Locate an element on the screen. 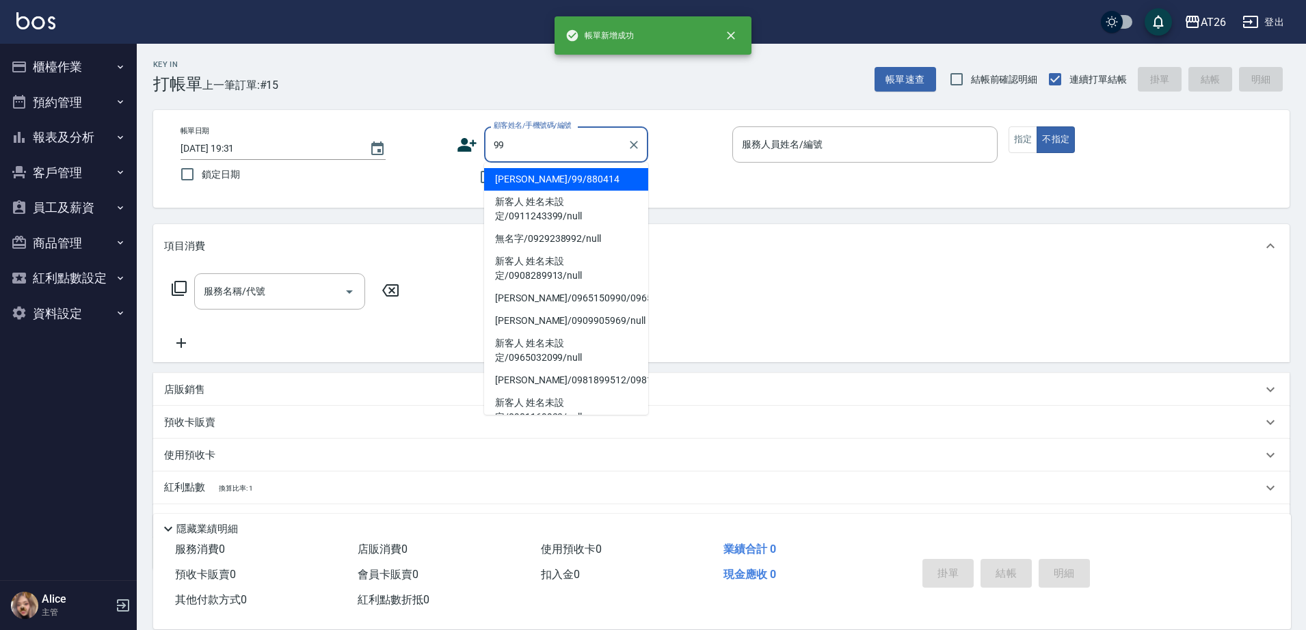 The image size is (1306, 630). p: 店販銷售 is located at coordinates (185, 390).